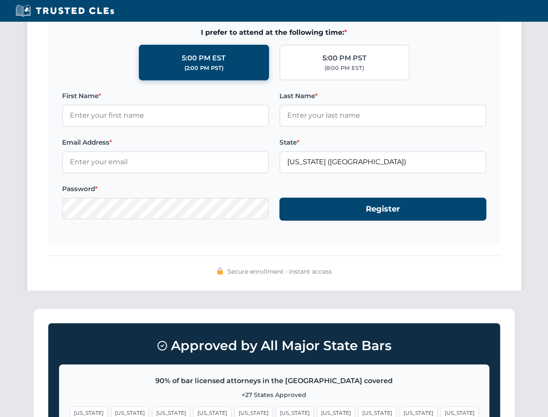  What do you see at coordinates (279, 271) in the screenshot?
I see `span: Secure enrollment • Instant access` at bounding box center [279, 271].